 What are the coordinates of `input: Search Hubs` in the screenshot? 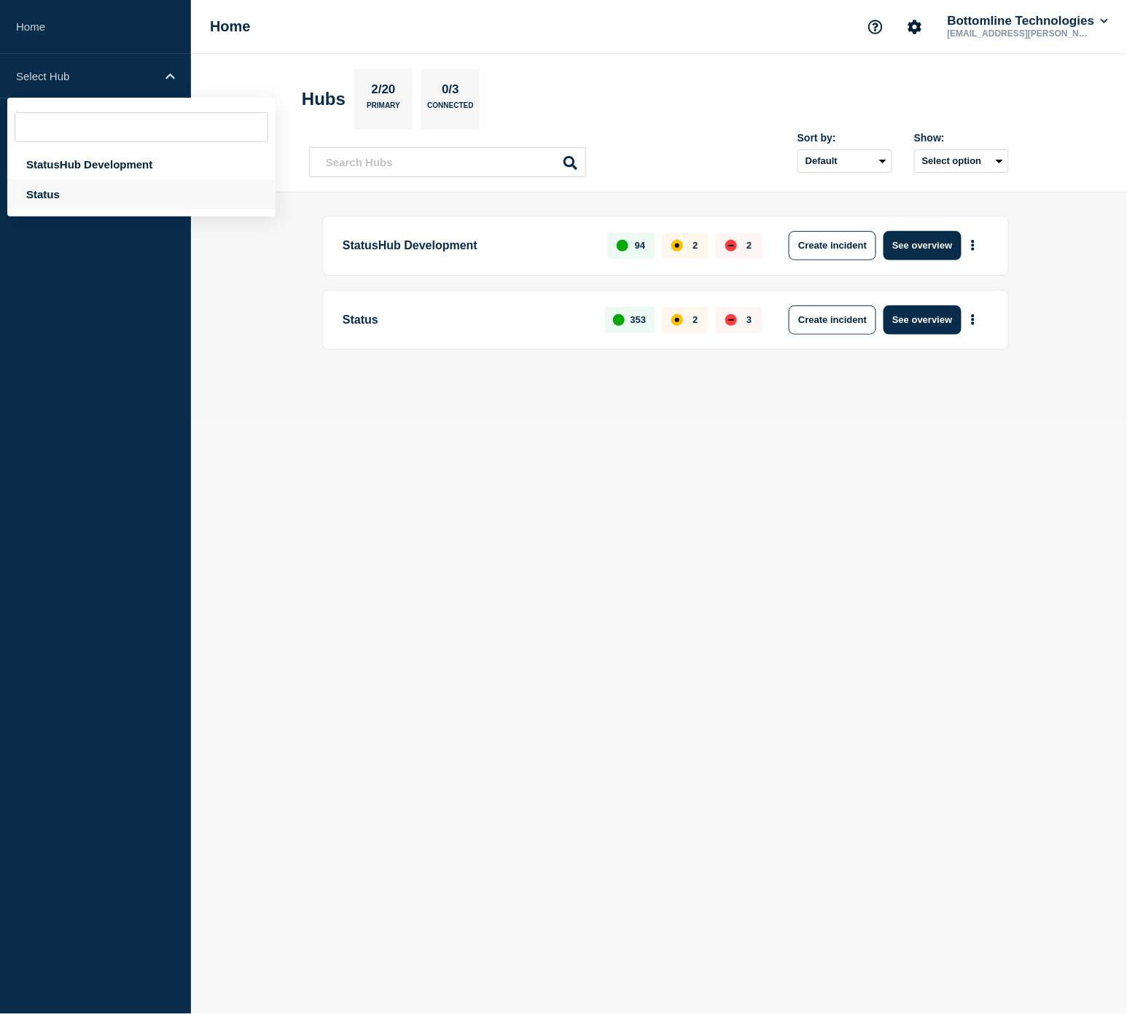 It's located at (448, 162).